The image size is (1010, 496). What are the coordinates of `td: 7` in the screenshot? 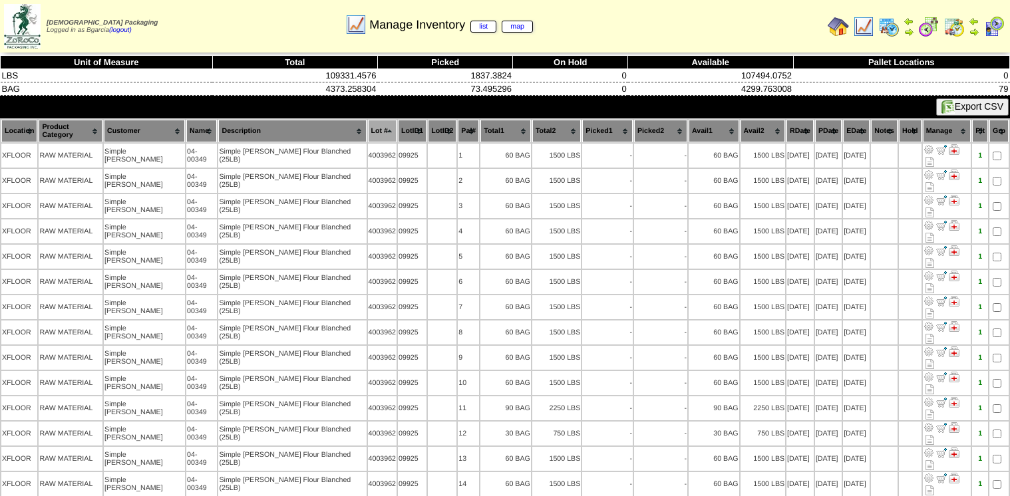 It's located at (468, 307).